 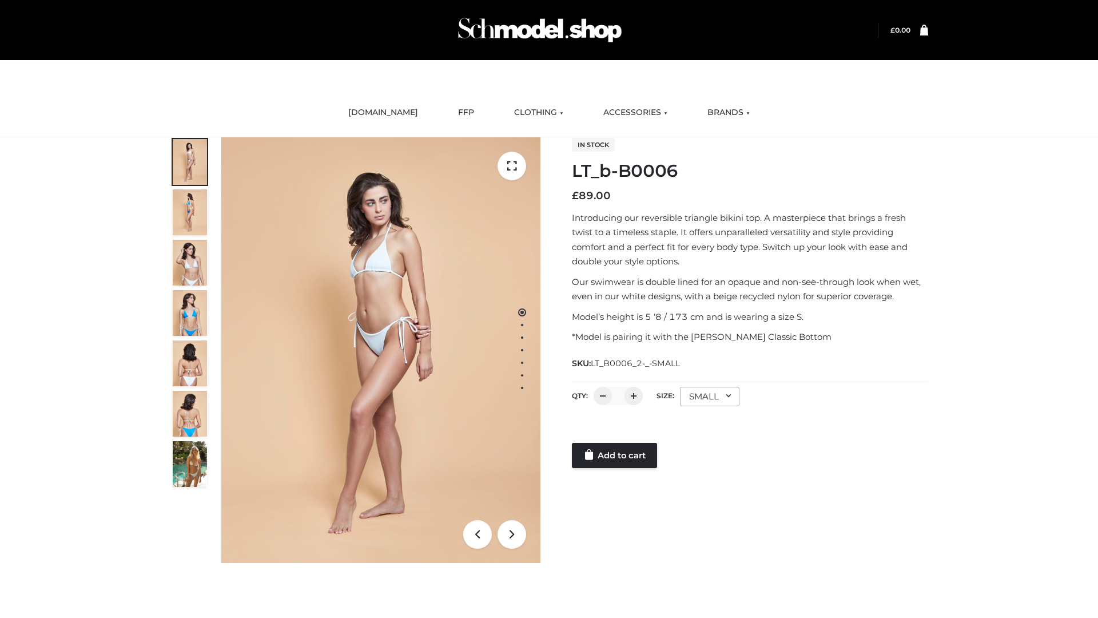 What do you see at coordinates (540, 30) in the screenshot?
I see `img: Schmodel Admin 964` at bounding box center [540, 30].